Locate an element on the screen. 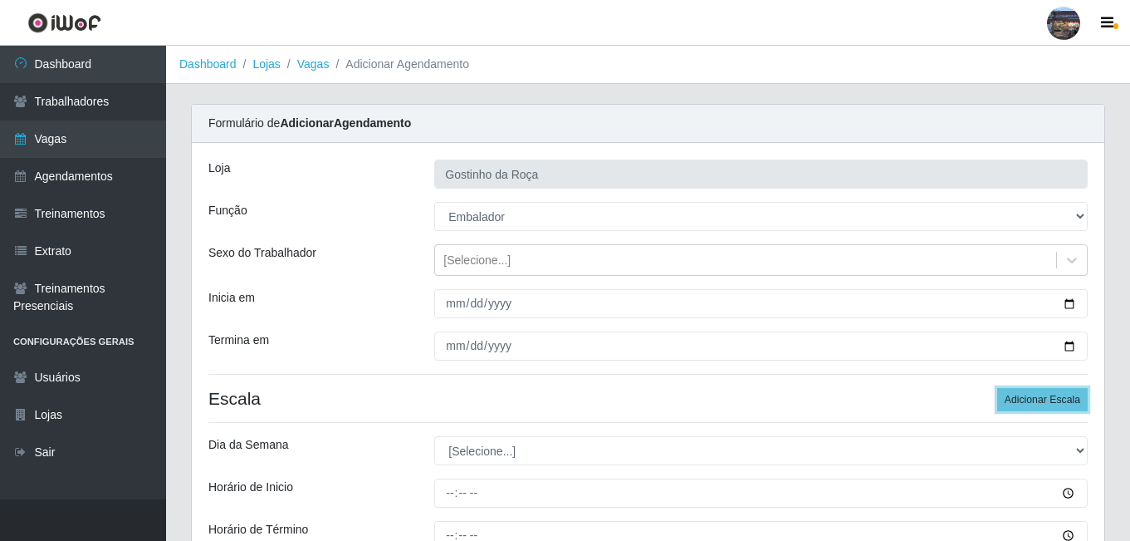  label: Termina em is located at coordinates (238, 340).